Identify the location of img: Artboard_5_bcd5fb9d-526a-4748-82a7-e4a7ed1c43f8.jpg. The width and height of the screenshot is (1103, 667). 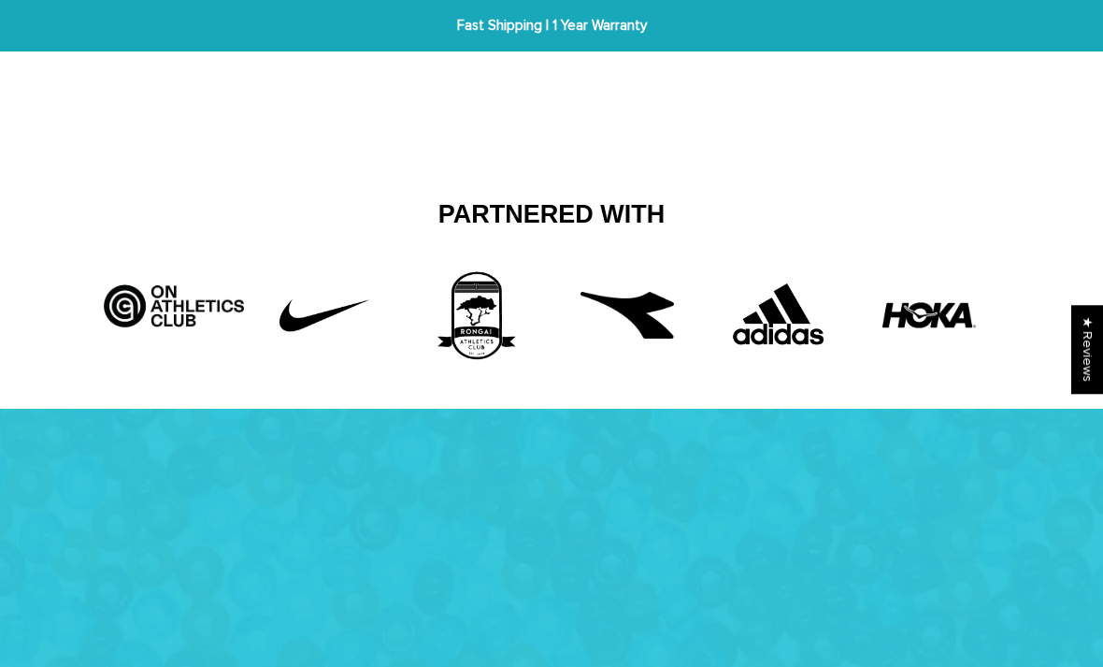
(174, 299).